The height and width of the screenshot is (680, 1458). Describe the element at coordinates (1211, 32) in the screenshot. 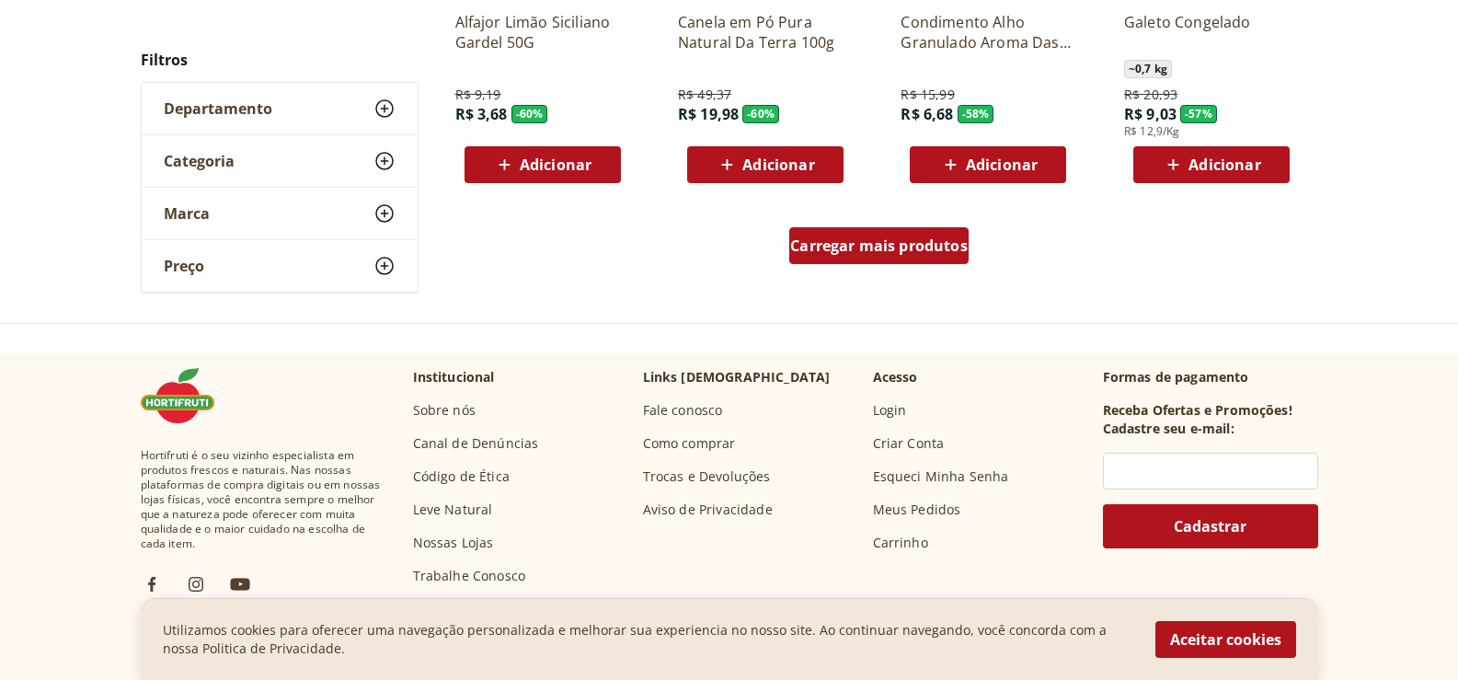

I see `p: Galeto Congelado` at that location.